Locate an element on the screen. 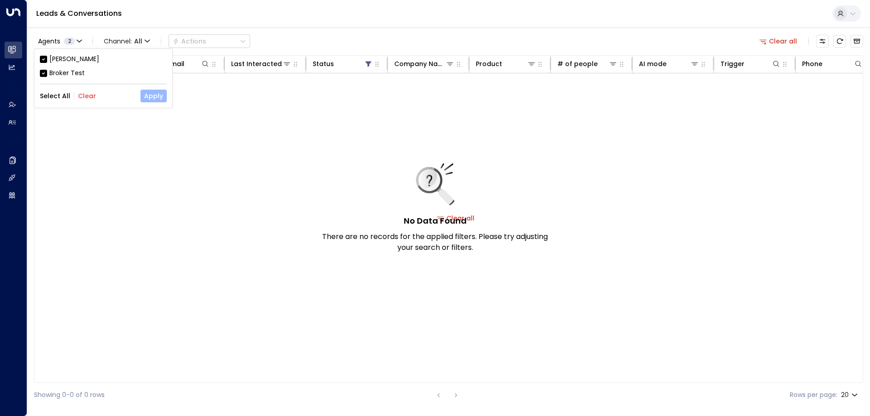 This screenshot has width=870, height=416. button: Apply is located at coordinates (154, 96).